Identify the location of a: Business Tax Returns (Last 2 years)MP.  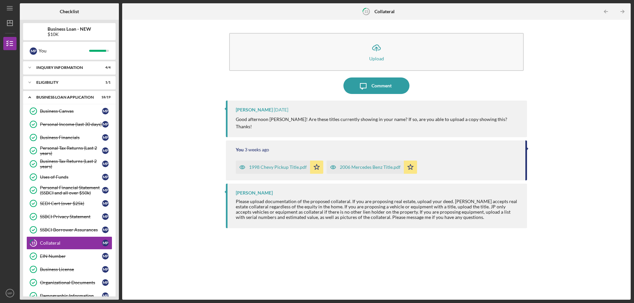
(69, 164).